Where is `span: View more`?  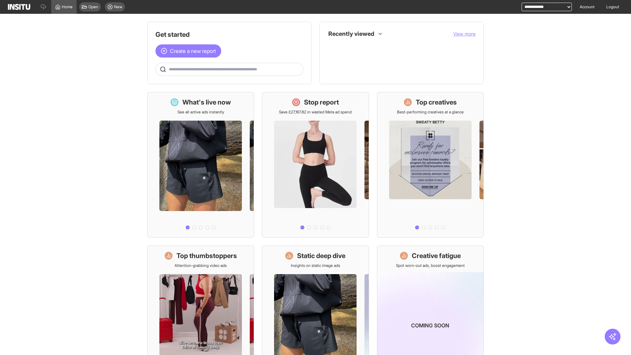 span: View more is located at coordinates (465, 34).